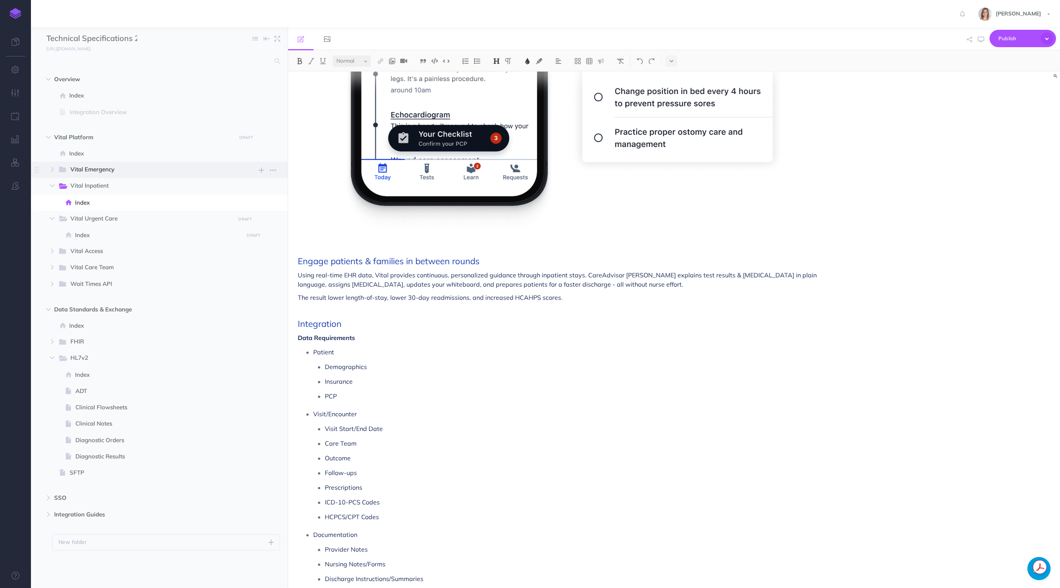 The image size is (1060, 588). I want to click on span: Insurance, so click(339, 381).